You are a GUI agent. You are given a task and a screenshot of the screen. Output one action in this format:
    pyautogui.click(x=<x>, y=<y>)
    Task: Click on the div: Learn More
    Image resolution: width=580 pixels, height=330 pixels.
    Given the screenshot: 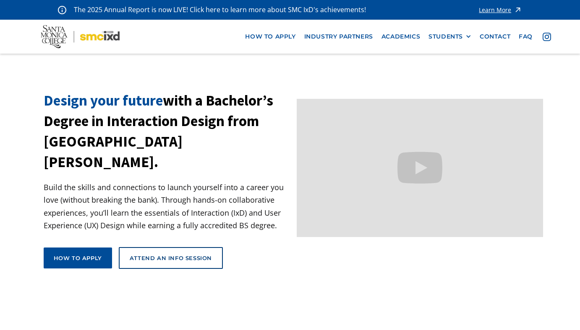 What is the action you would take?
    pyautogui.click(x=494, y=10)
    